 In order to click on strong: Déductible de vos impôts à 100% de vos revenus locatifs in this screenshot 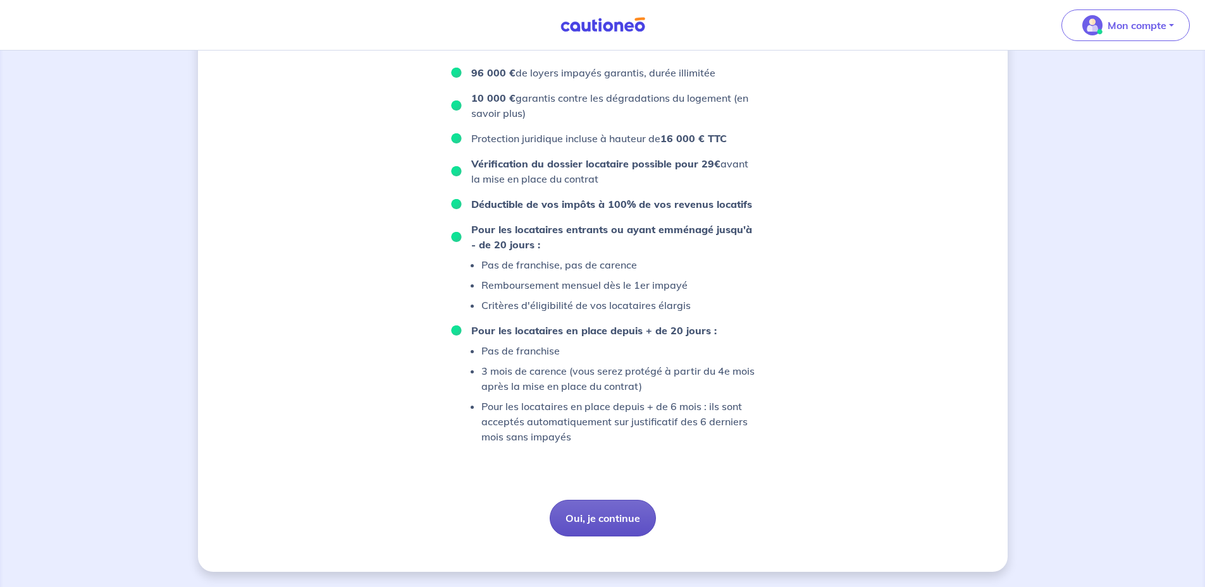, I will do `click(611, 204)`.